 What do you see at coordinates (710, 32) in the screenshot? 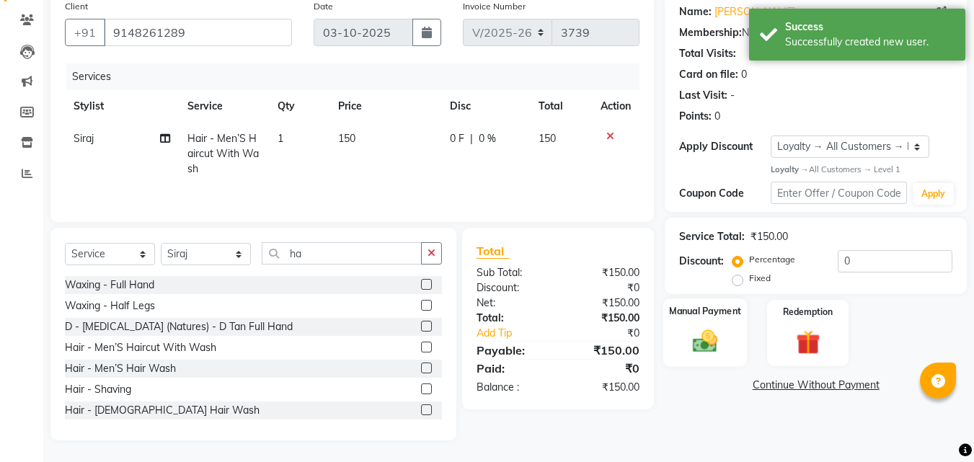
I see `div: Membership:` at bounding box center [710, 32].